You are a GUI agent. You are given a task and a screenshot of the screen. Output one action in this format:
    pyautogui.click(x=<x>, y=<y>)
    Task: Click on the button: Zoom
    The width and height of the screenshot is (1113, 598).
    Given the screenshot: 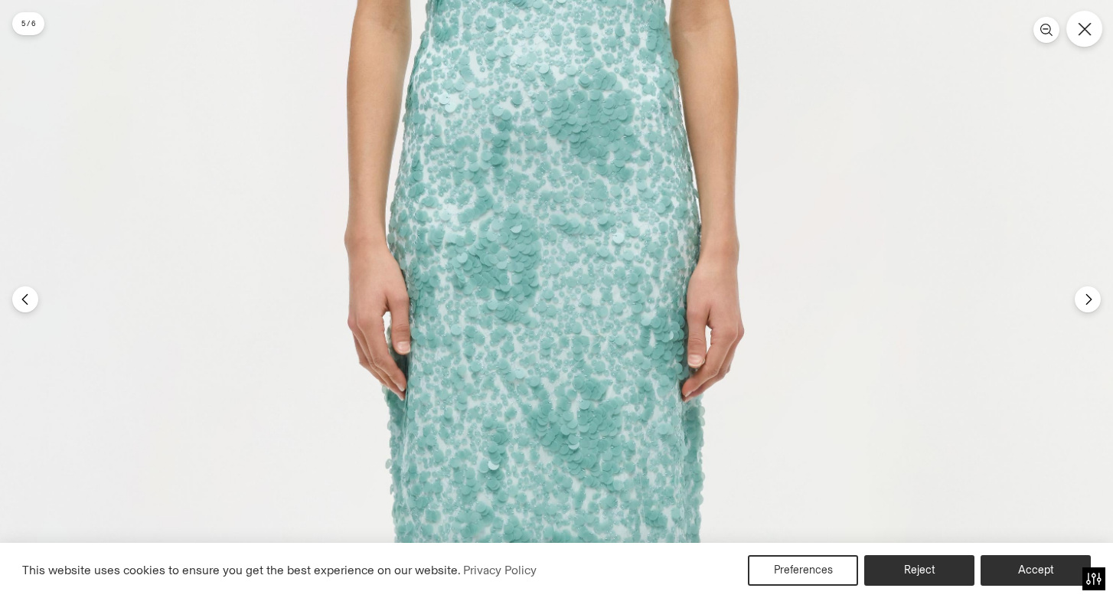 What is the action you would take?
    pyautogui.click(x=1047, y=30)
    